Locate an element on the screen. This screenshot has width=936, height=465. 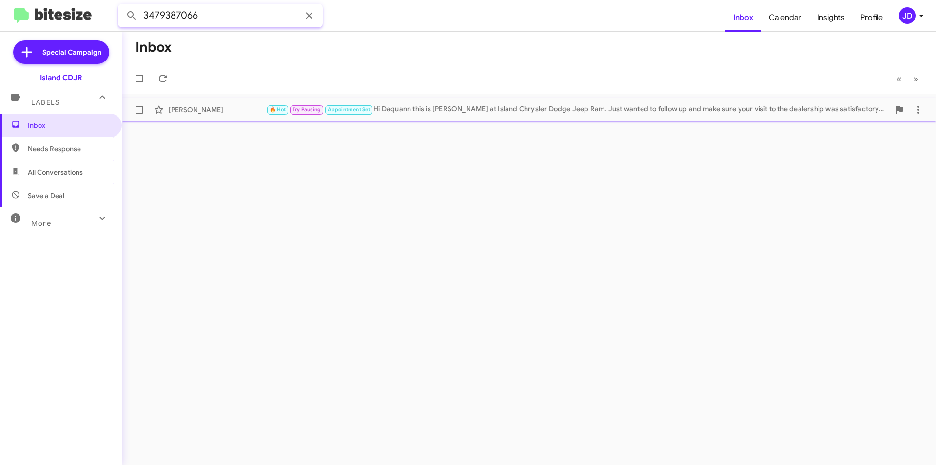
span: All Conversations is located at coordinates (55, 172).